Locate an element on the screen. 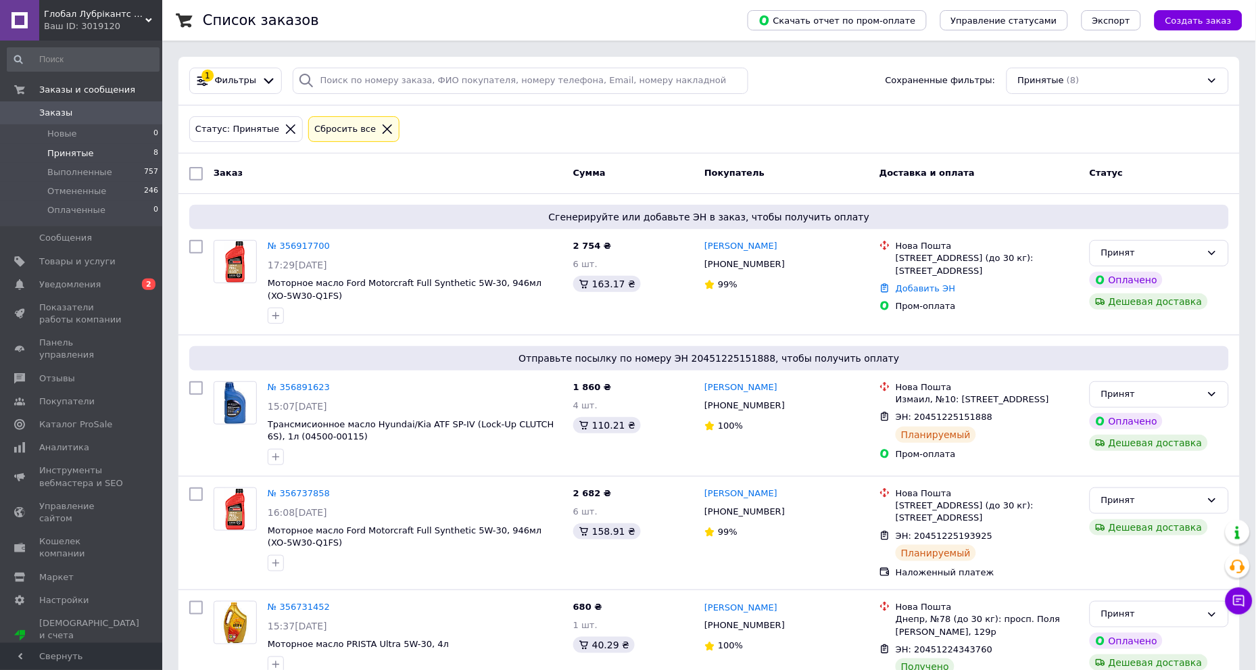  span: 246 is located at coordinates (151, 191).